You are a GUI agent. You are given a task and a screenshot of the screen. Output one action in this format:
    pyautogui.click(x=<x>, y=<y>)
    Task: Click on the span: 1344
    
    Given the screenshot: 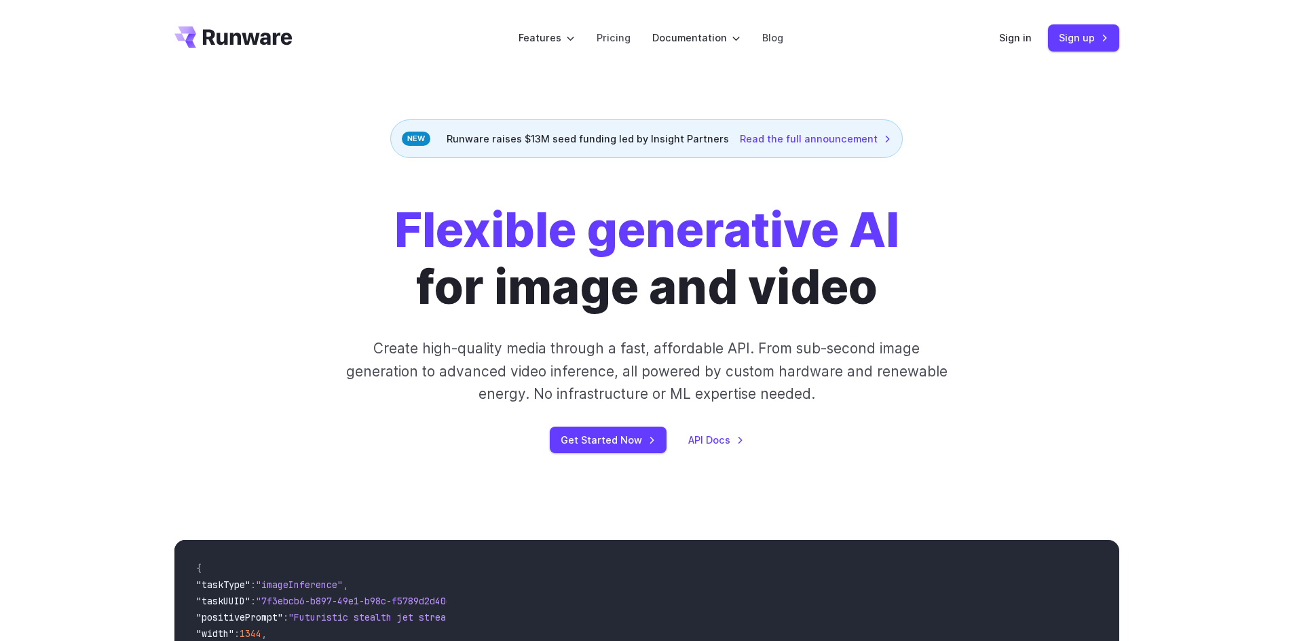 What is the action you would take?
    pyautogui.click(x=250, y=634)
    